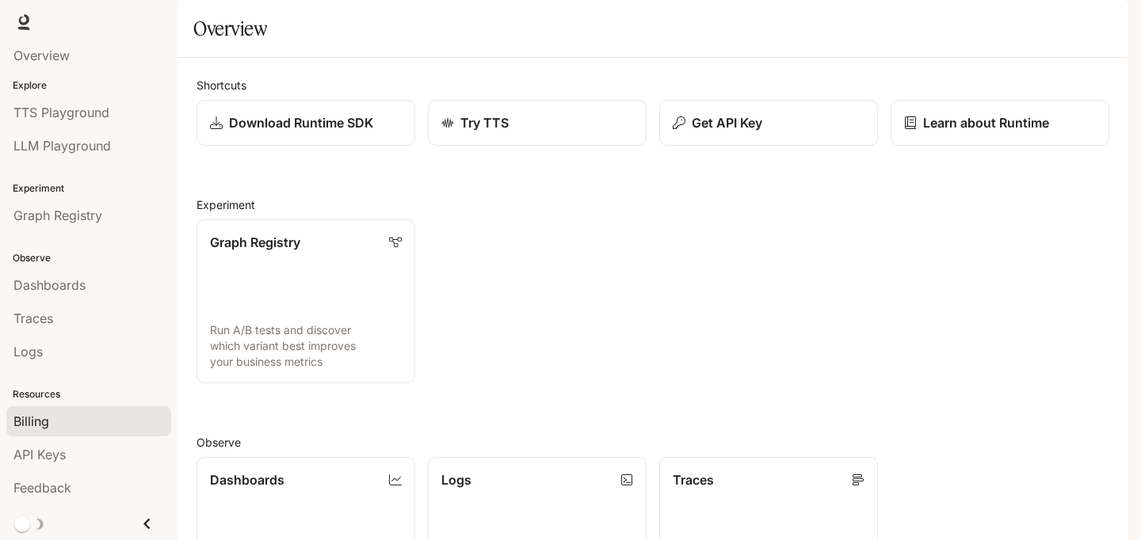 The height and width of the screenshot is (540, 1141). I want to click on button: Get API Key, so click(769, 123).